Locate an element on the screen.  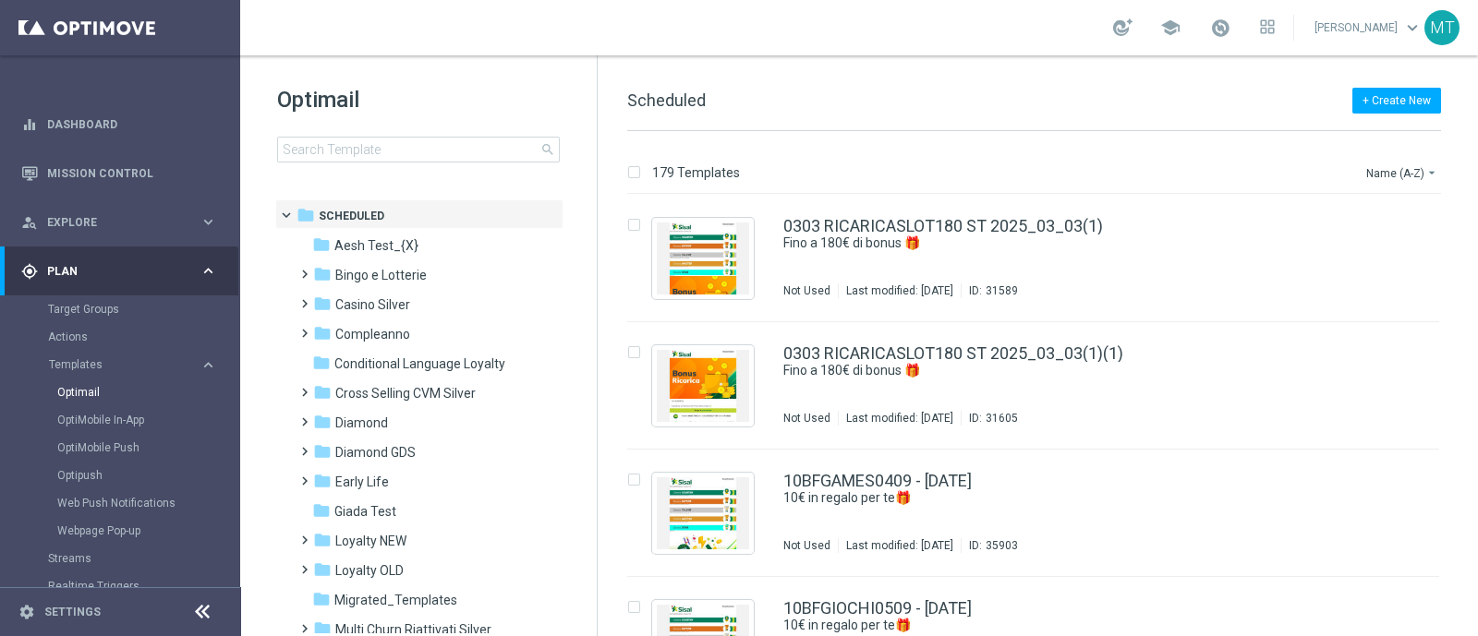
h1: Optimail is located at coordinates (418, 100).